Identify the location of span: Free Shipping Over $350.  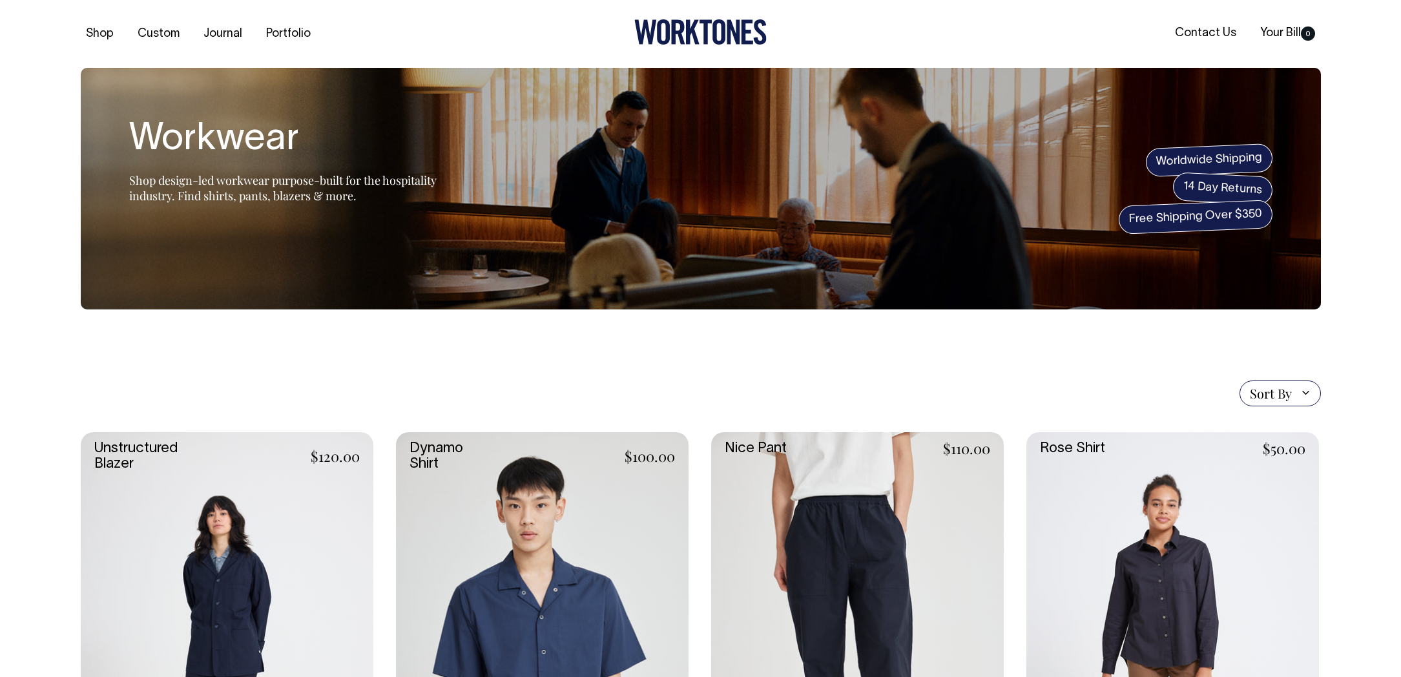
(1195, 217).